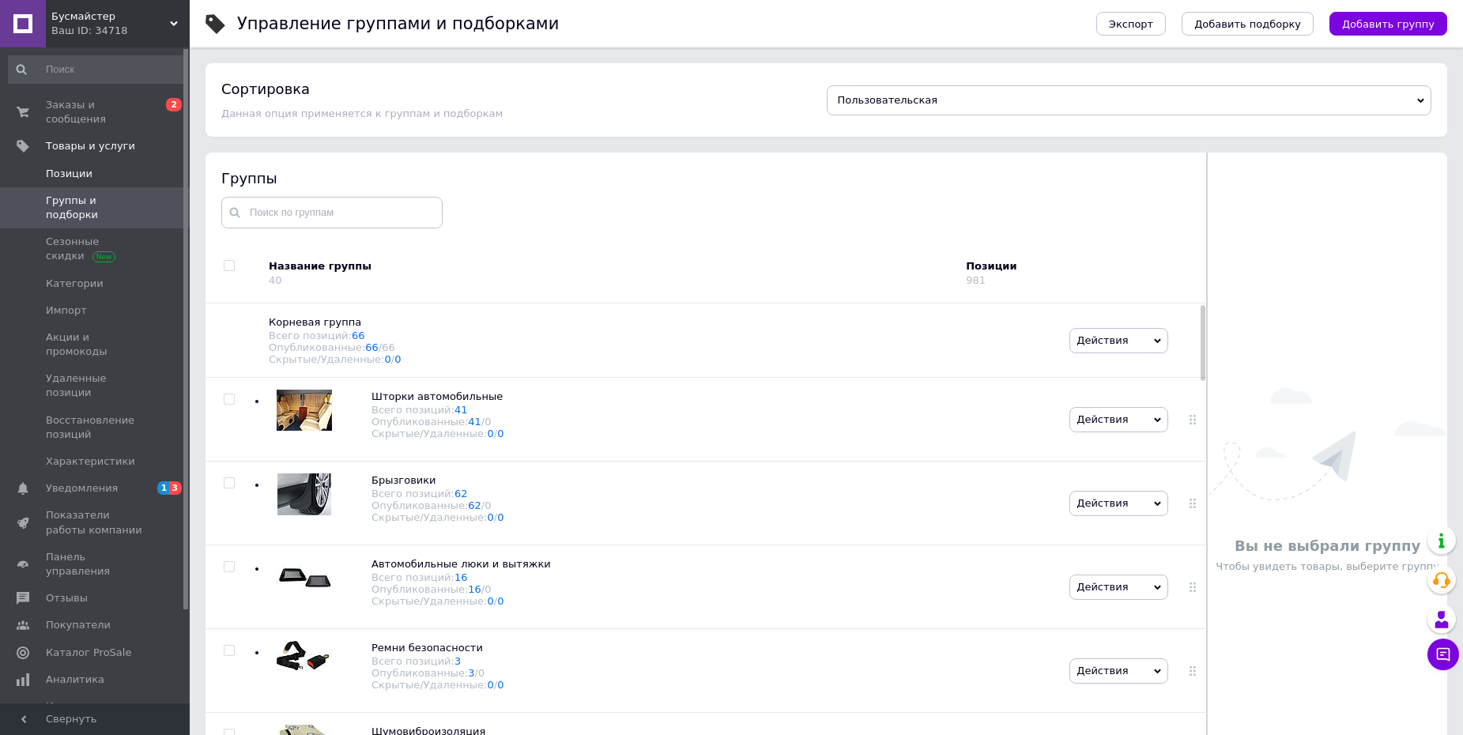 Image resolution: width=1463 pixels, height=735 pixels. Describe the element at coordinates (1247, 24) in the screenshot. I see `button: Добавить подборку` at that location.